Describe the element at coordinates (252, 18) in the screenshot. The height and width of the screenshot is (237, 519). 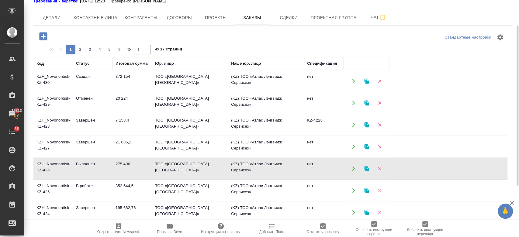
I see `span: Заказы` at that location.